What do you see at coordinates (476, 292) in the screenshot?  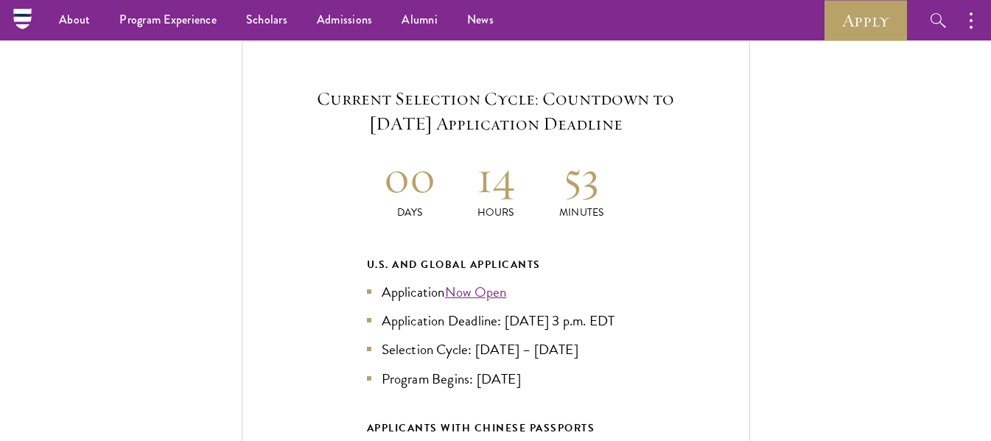 I see `a: Now Open` at bounding box center [476, 292].